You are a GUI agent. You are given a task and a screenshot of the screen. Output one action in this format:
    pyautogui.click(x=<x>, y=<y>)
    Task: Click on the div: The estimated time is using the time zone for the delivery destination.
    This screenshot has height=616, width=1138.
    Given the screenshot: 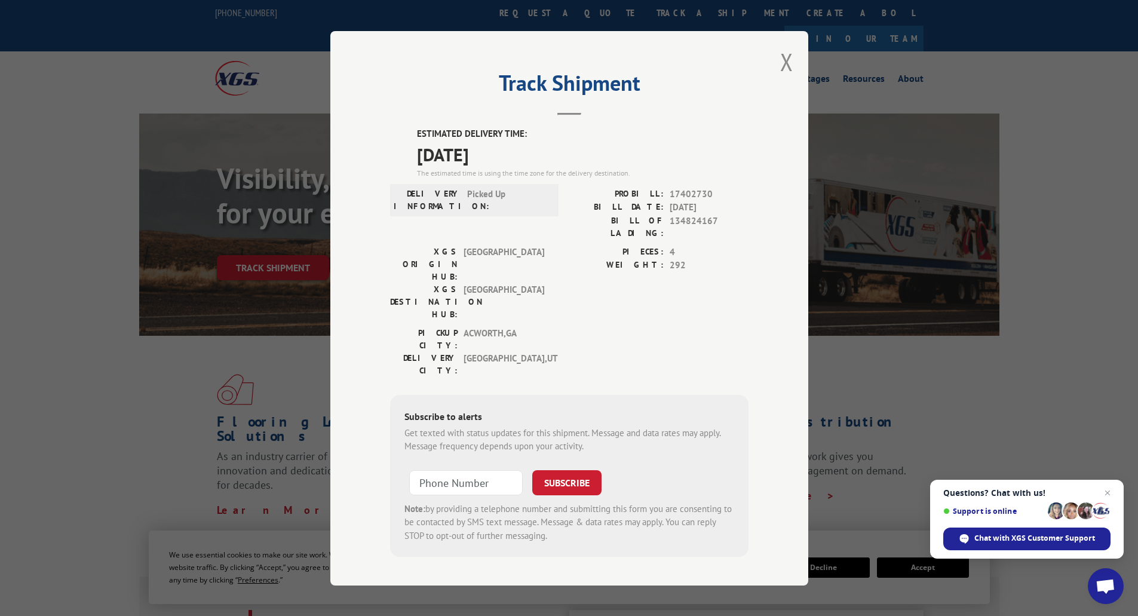 What is the action you would take?
    pyautogui.click(x=582, y=173)
    